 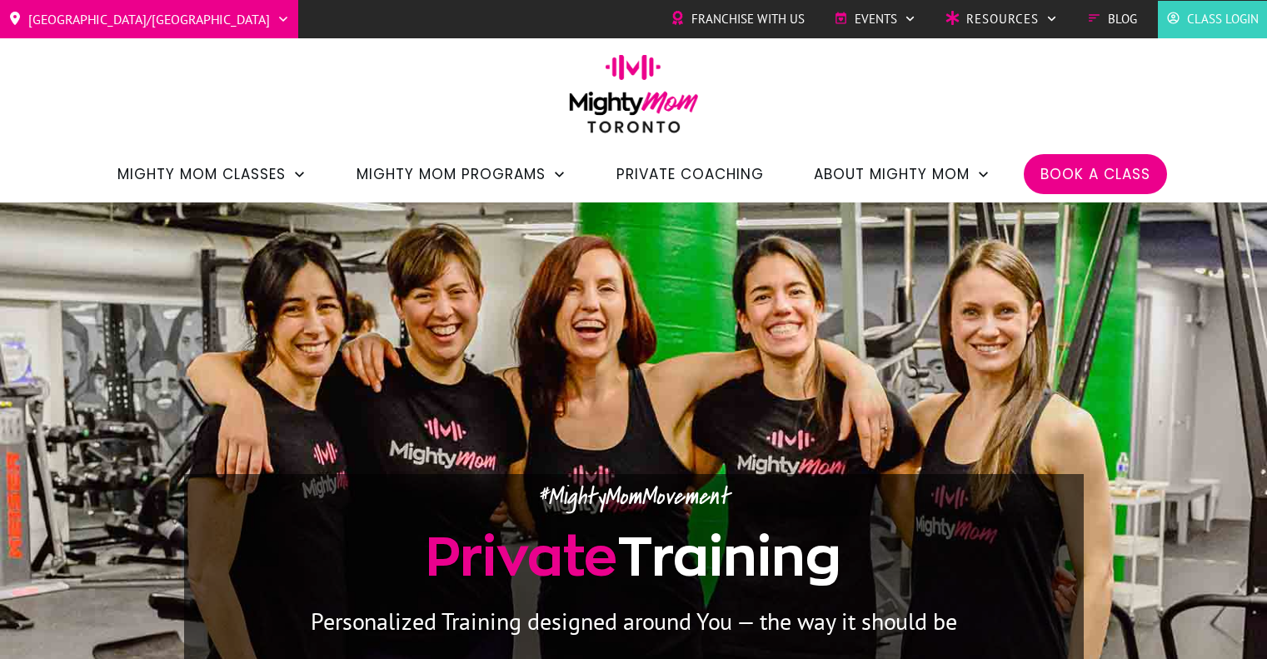 What do you see at coordinates (1096, 174) in the screenshot?
I see `span: Book a Class` at bounding box center [1096, 174].